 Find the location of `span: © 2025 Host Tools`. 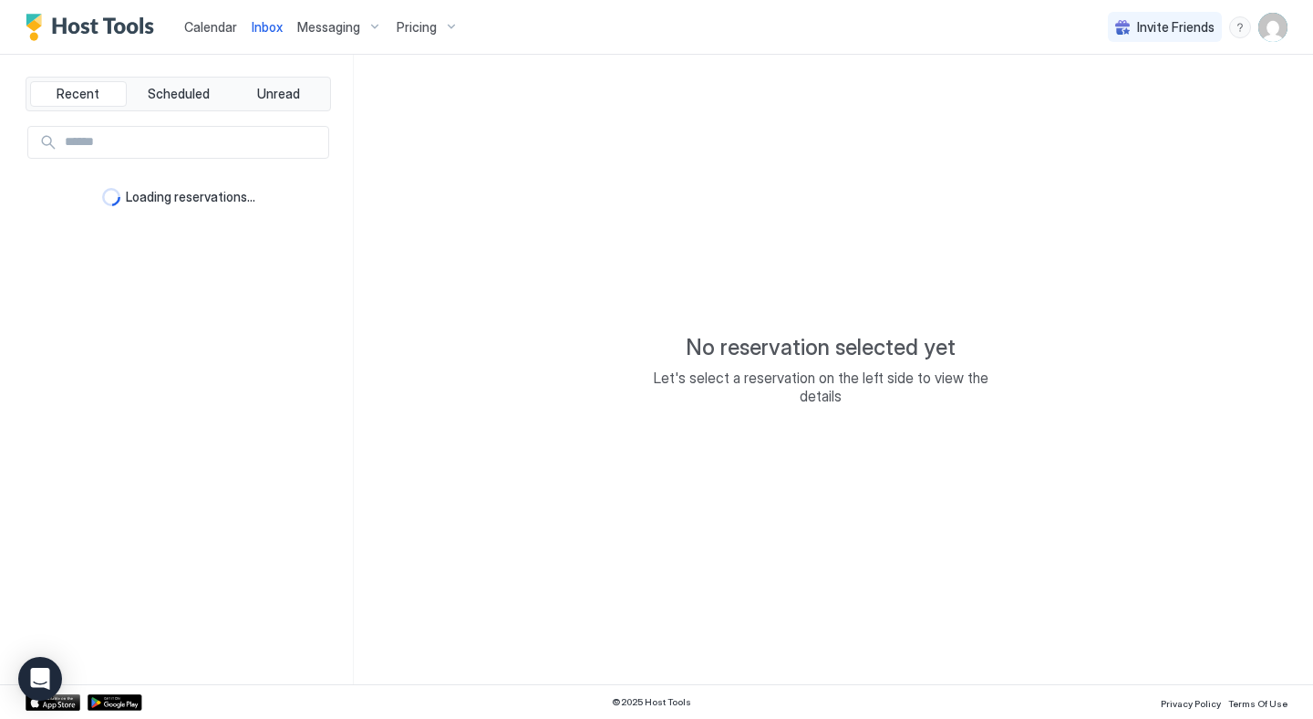

span: © 2025 Host Tools is located at coordinates (651, 701).